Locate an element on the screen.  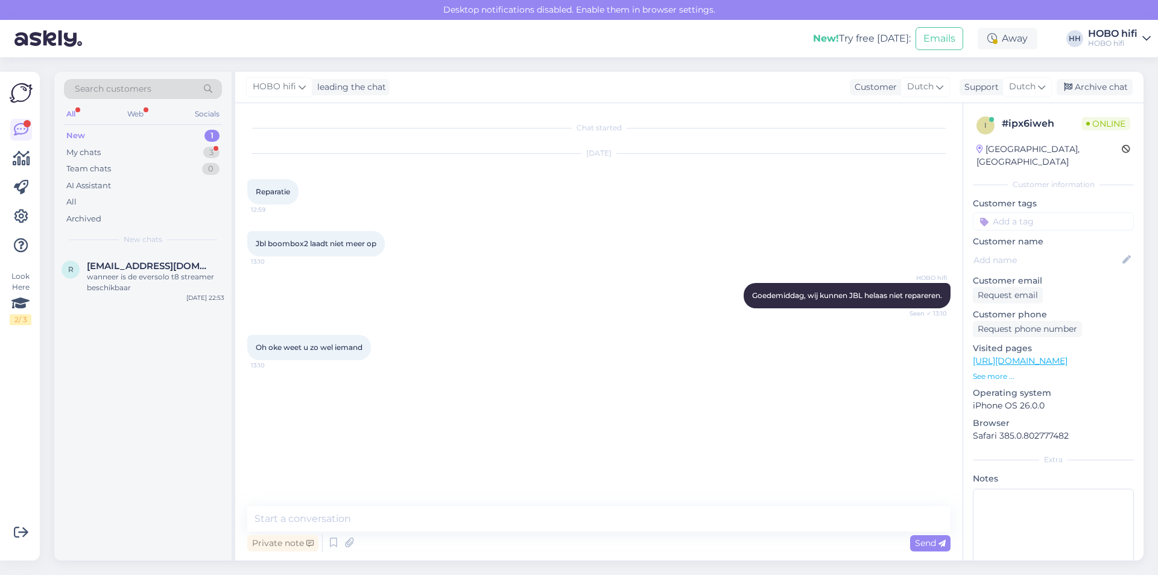
div: Web is located at coordinates (135, 114).